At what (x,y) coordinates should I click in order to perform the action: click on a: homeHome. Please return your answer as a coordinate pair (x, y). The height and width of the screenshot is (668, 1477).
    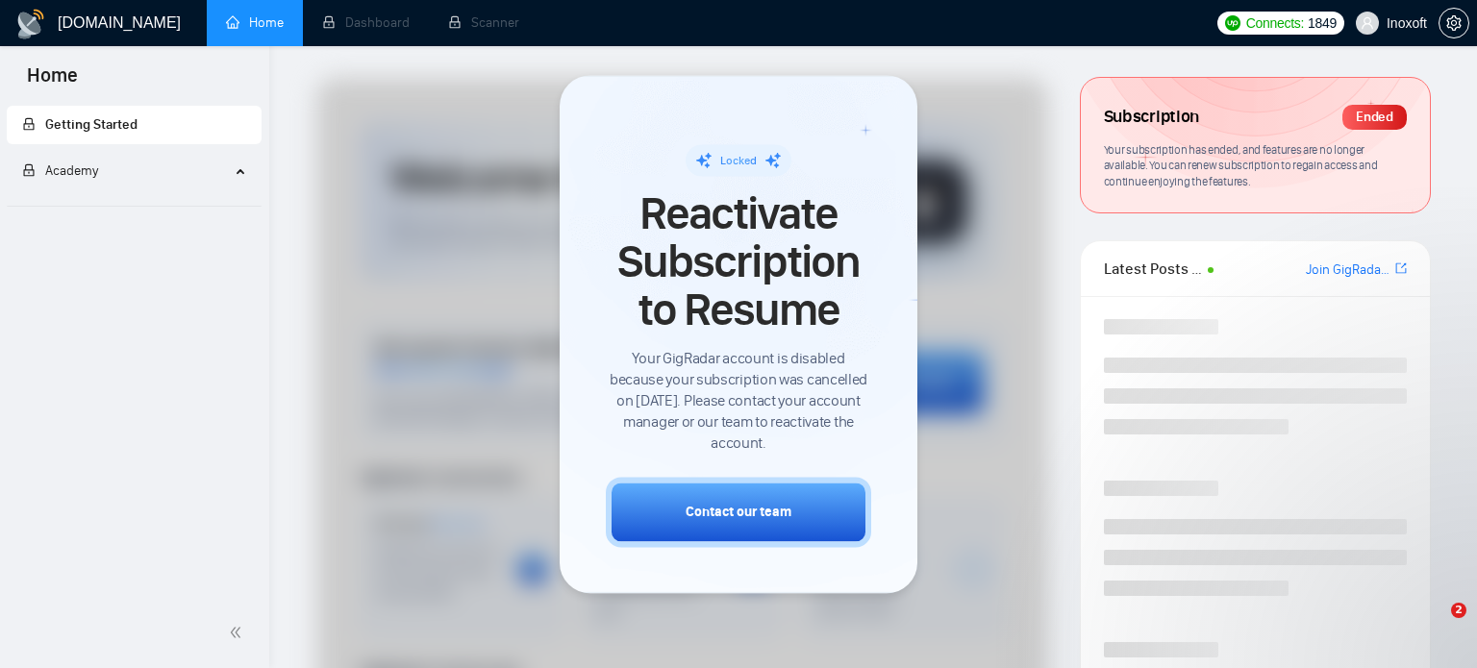
    Looking at the image, I should click on (255, 22).